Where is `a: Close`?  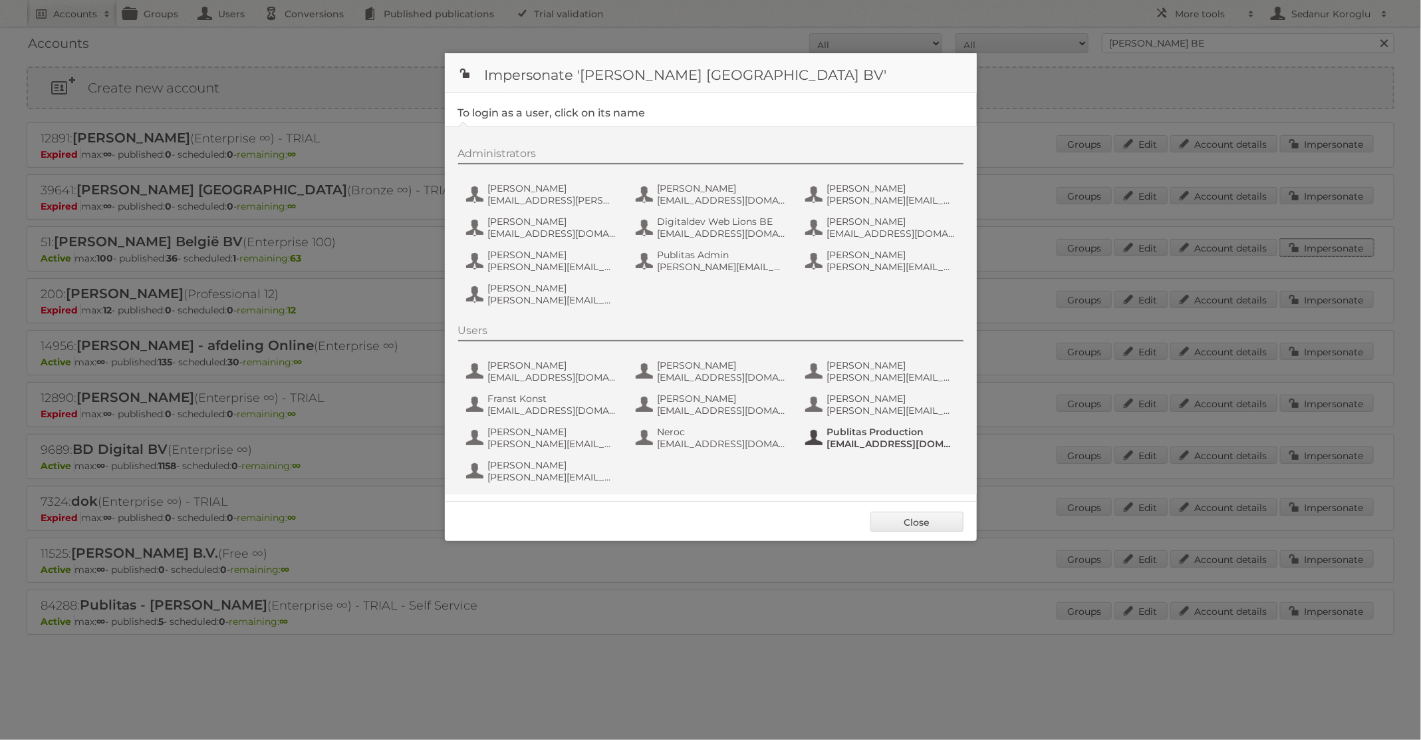
a: Close is located at coordinates (917, 521).